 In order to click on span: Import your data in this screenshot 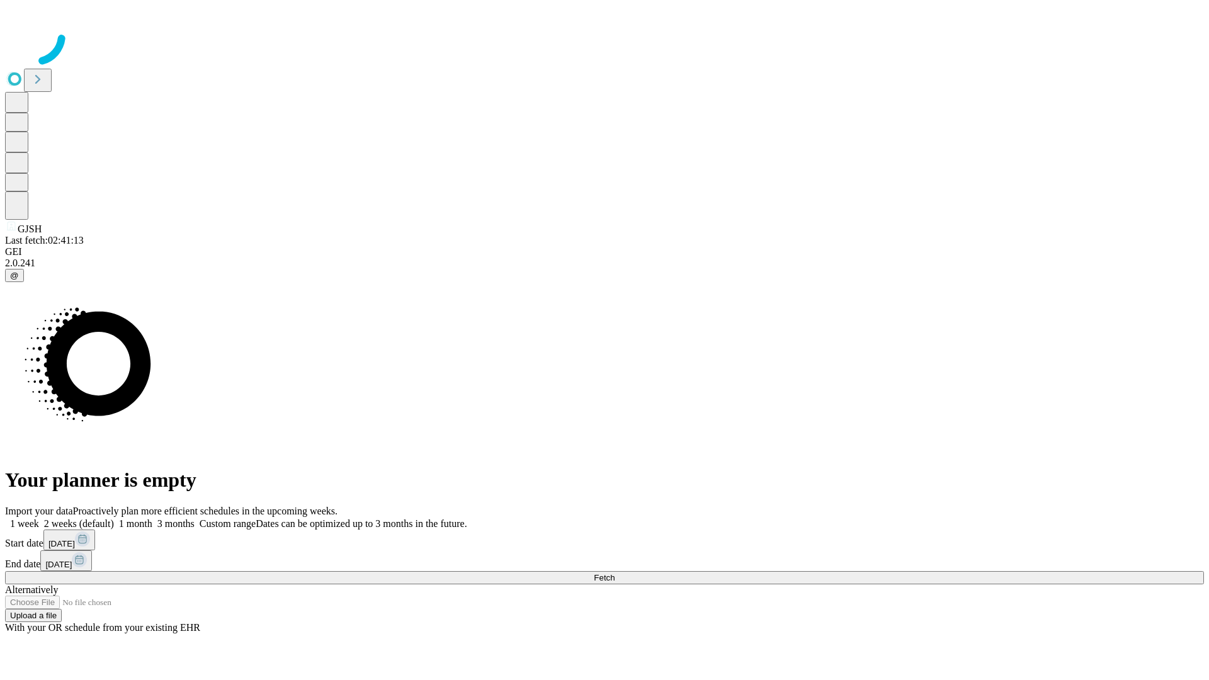, I will do `click(39, 511)`.